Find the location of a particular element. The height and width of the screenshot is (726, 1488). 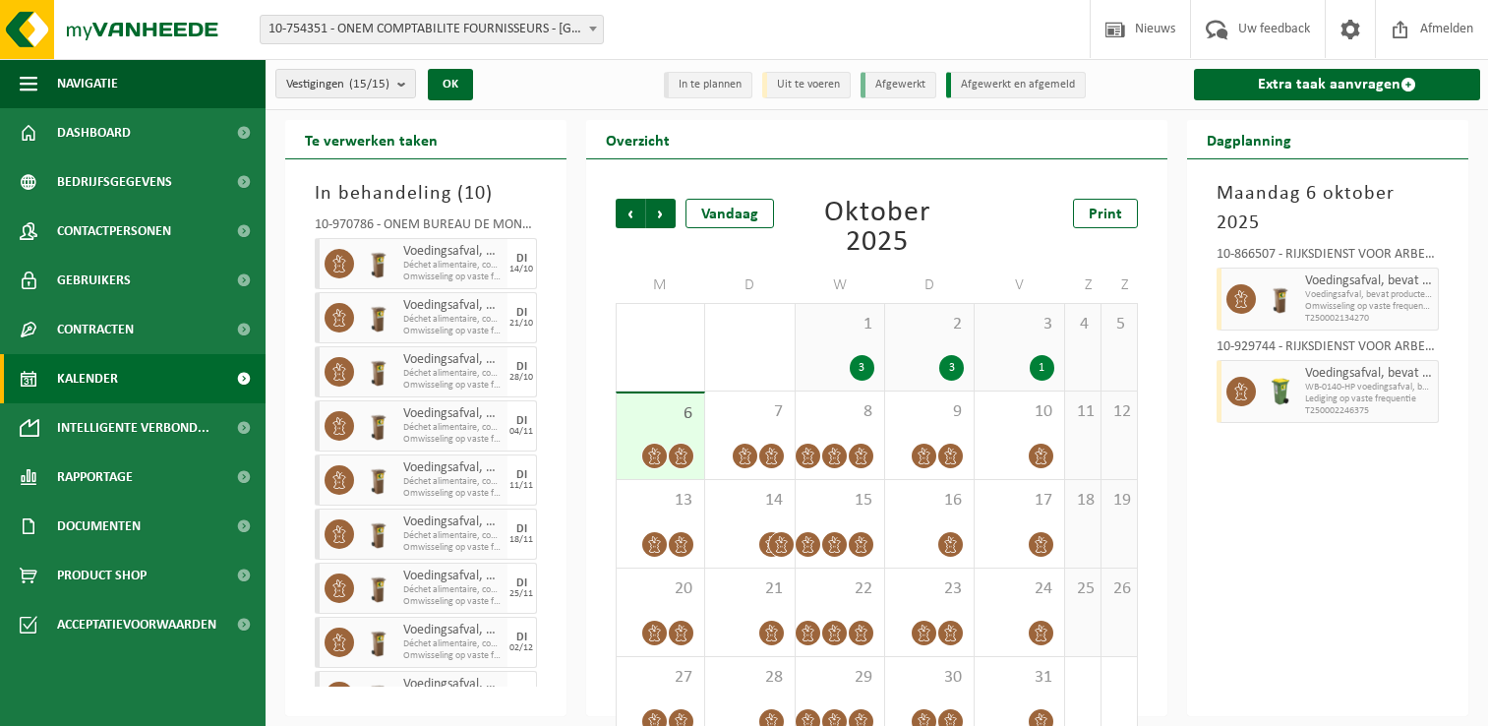

span: 3 is located at coordinates (1019, 325).